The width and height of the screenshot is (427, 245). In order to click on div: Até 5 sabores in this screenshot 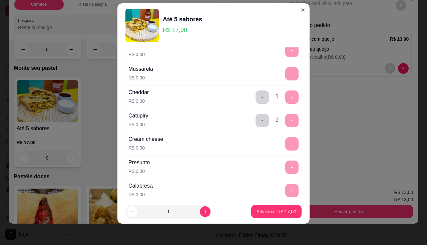, I will do `click(182, 19)`.